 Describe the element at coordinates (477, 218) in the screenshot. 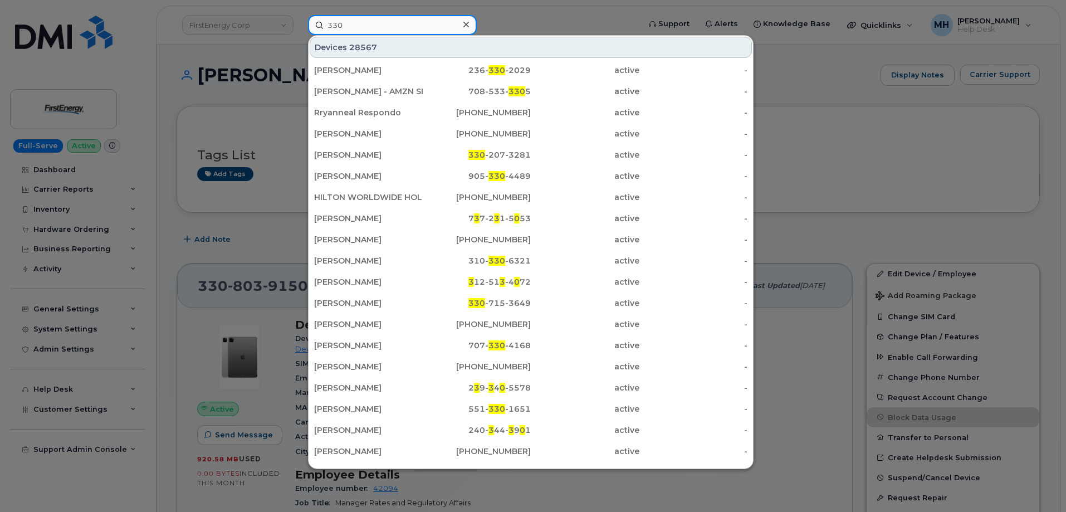

I see `div: 7 7-2 1-5 53` at that location.